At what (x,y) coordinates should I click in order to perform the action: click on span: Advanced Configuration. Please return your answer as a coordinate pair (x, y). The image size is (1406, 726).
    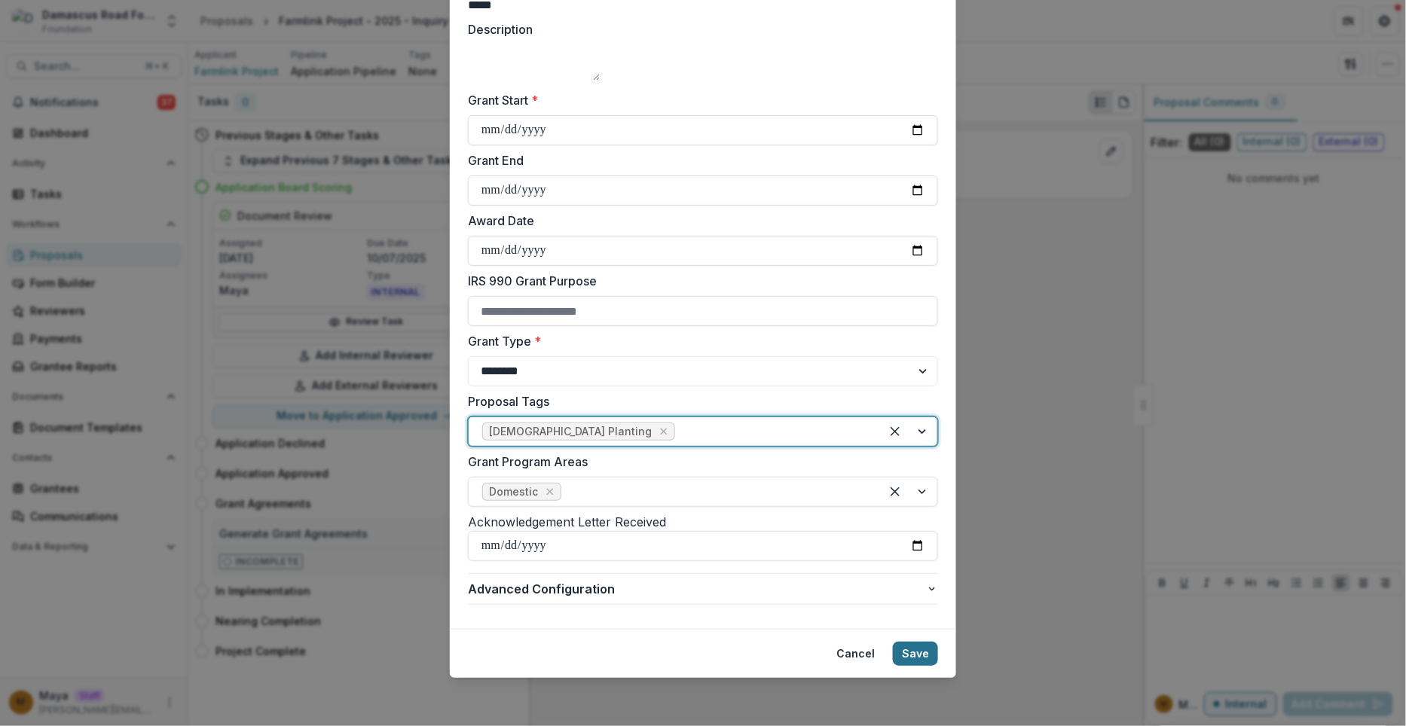
    Looking at the image, I should click on (697, 589).